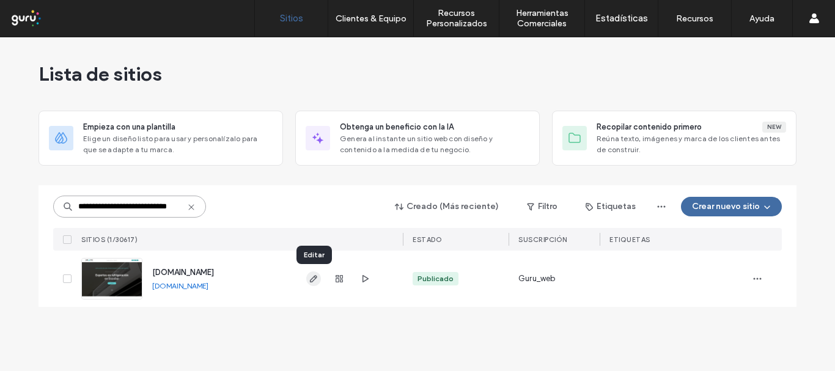  I want to click on button: Crear nuevo sitio, so click(731, 207).